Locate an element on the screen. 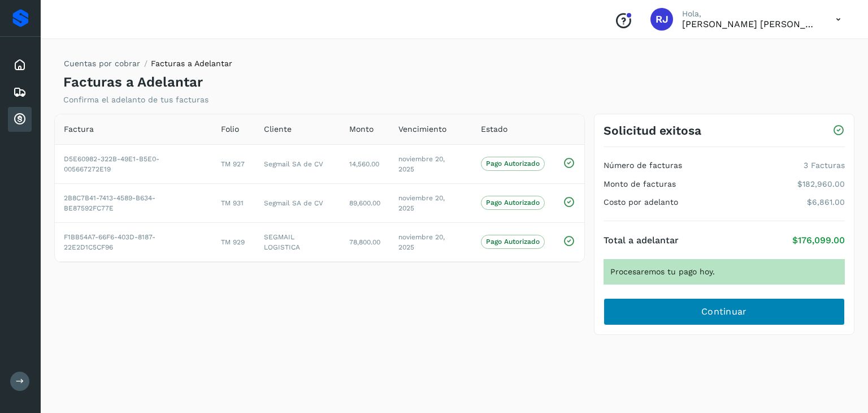 The width and height of the screenshot is (868, 413). a: Cuentas por cobrar is located at coordinates (102, 63).